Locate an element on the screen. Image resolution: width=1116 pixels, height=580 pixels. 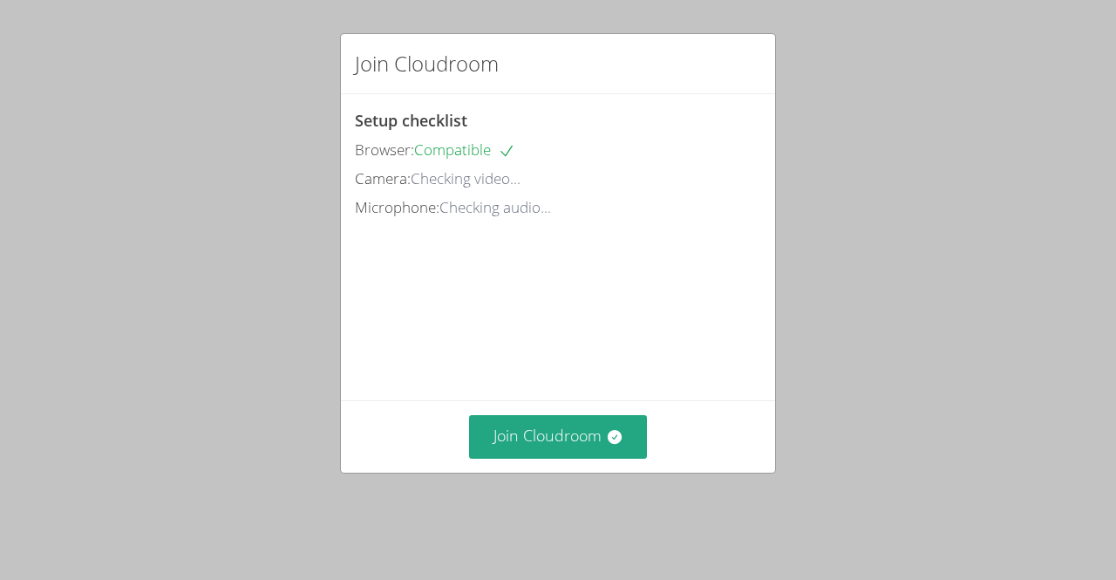
button: Join Cloudroom is located at coordinates (558, 436).